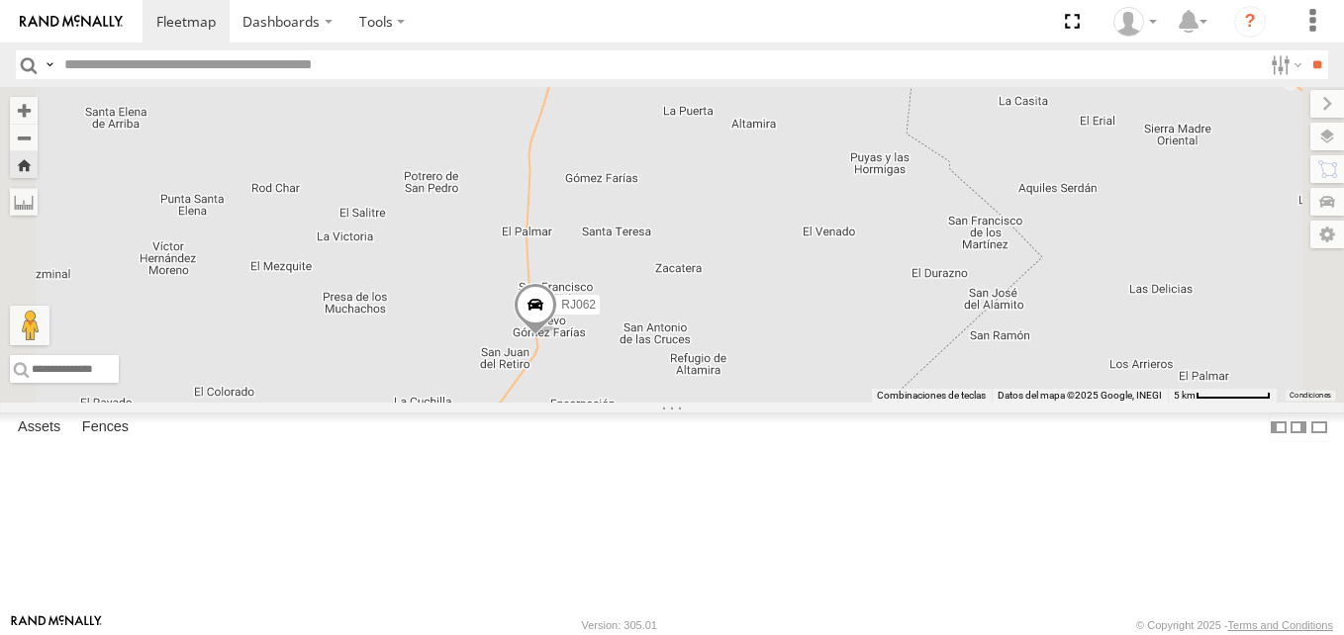  What do you see at coordinates (24, 110) in the screenshot?
I see `button: Zoom in` at bounding box center [24, 110].